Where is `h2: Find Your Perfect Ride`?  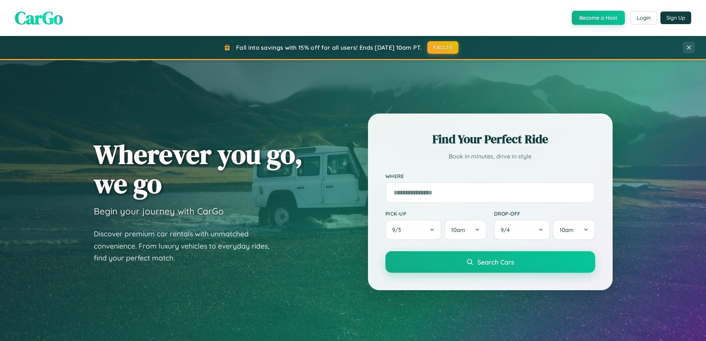
h2: Find Your Perfect Ride is located at coordinates (490, 139).